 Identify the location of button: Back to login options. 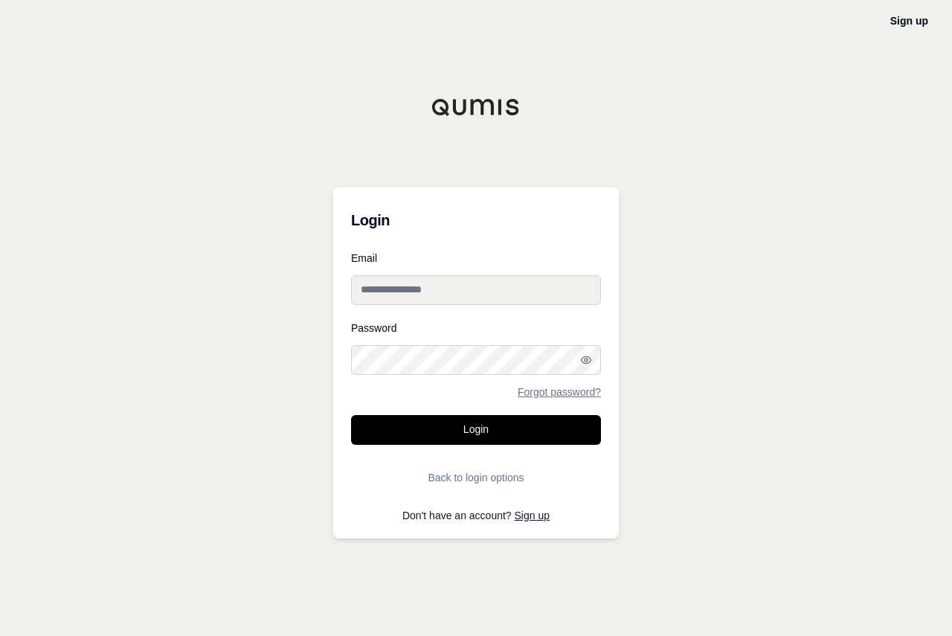
(476, 478).